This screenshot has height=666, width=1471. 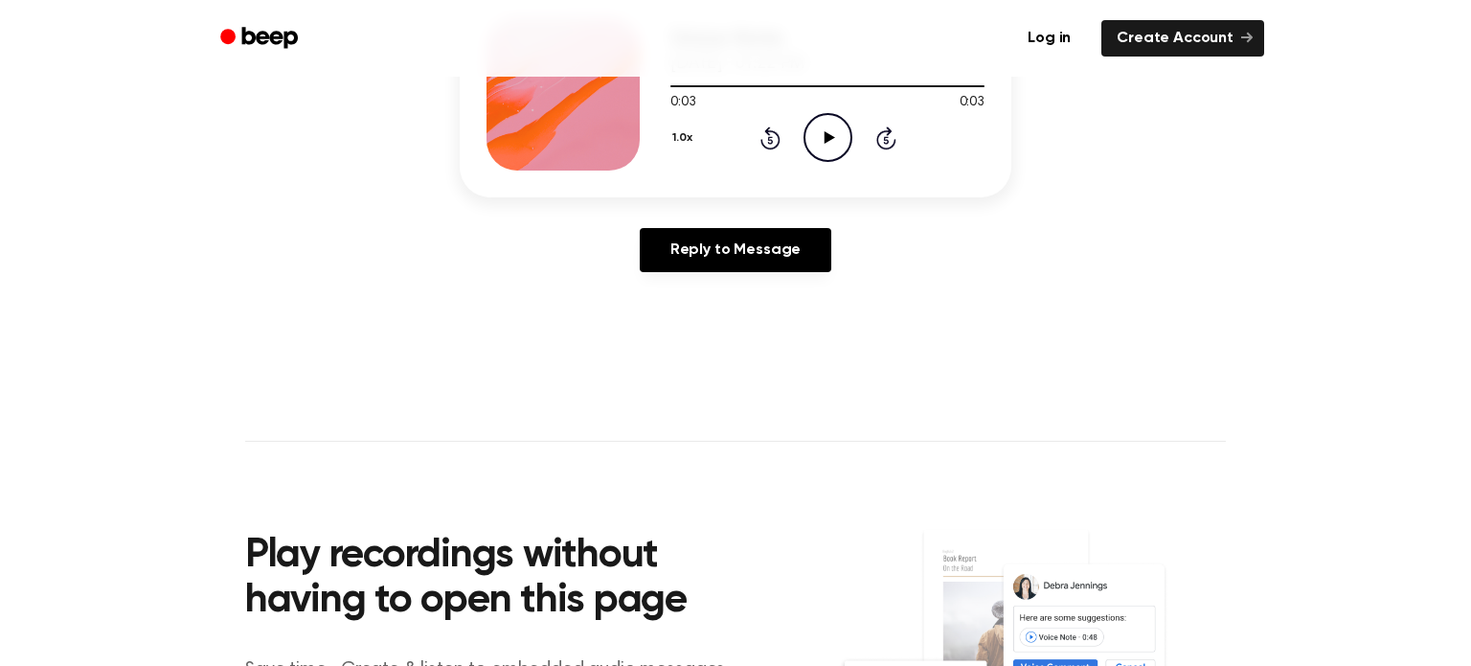 What do you see at coordinates (685, 138) in the screenshot?
I see `button: 1.0x` at bounding box center [685, 138].